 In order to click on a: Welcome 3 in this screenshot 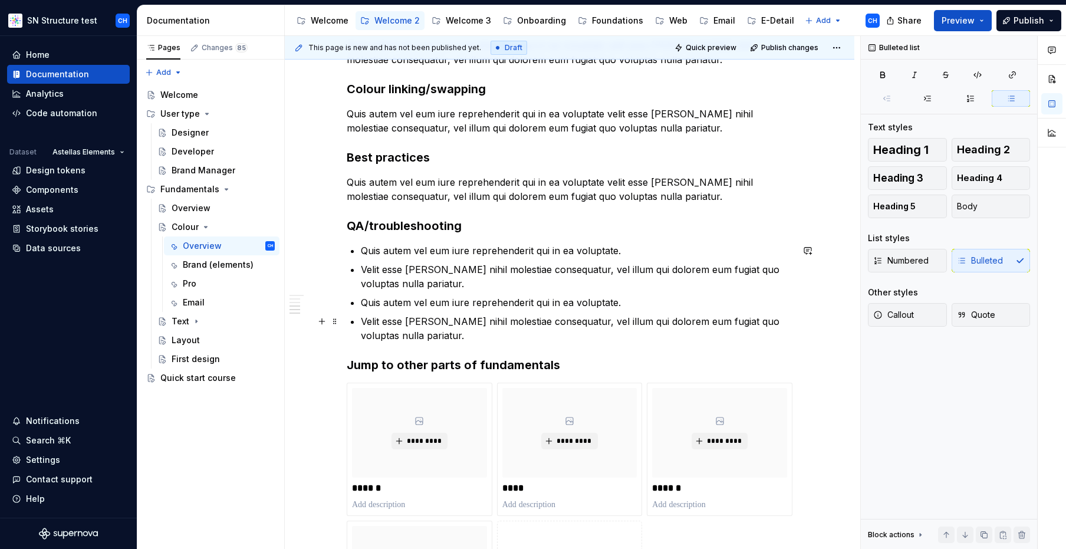, I will do `click(461, 21)`.